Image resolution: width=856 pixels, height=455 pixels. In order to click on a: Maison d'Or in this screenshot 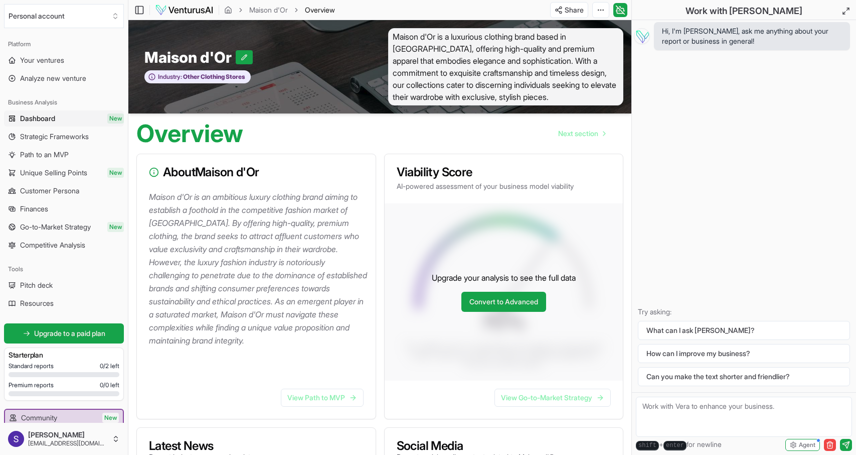, I will do `click(268, 10)`.